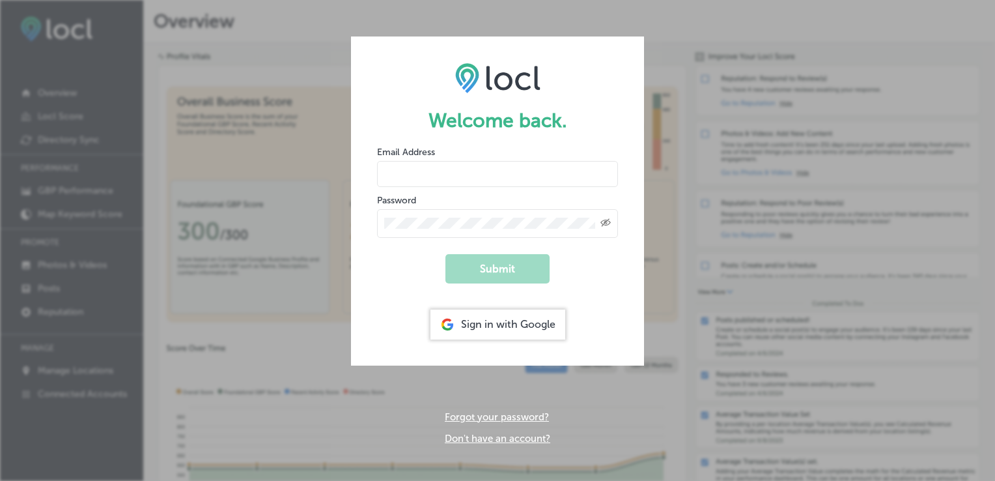  What do you see at coordinates (498, 438) in the screenshot?
I see `a: Don't have an account?` at bounding box center [498, 438].